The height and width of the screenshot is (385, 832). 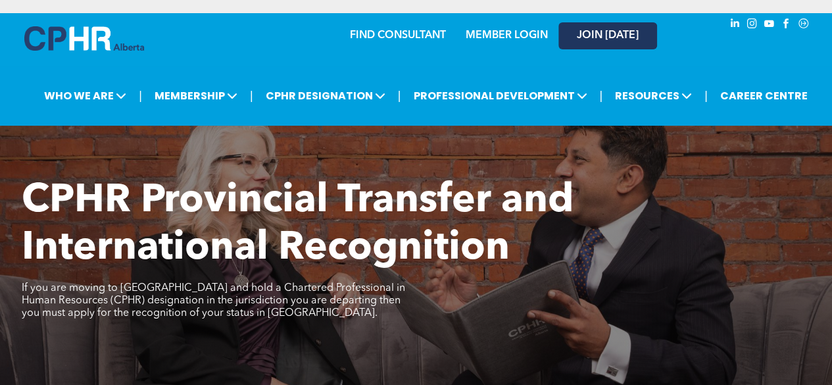 What do you see at coordinates (506, 36) in the screenshot?
I see `a: MEMBER LOGIN` at bounding box center [506, 36].